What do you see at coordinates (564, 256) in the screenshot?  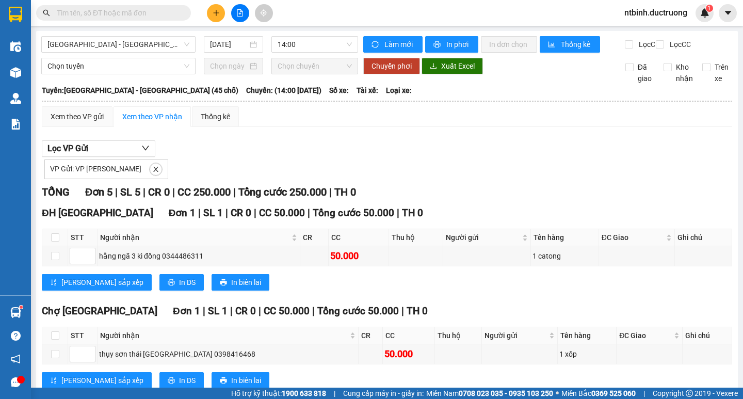 I see `div: 1 catong` at bounding box center [564, 256].